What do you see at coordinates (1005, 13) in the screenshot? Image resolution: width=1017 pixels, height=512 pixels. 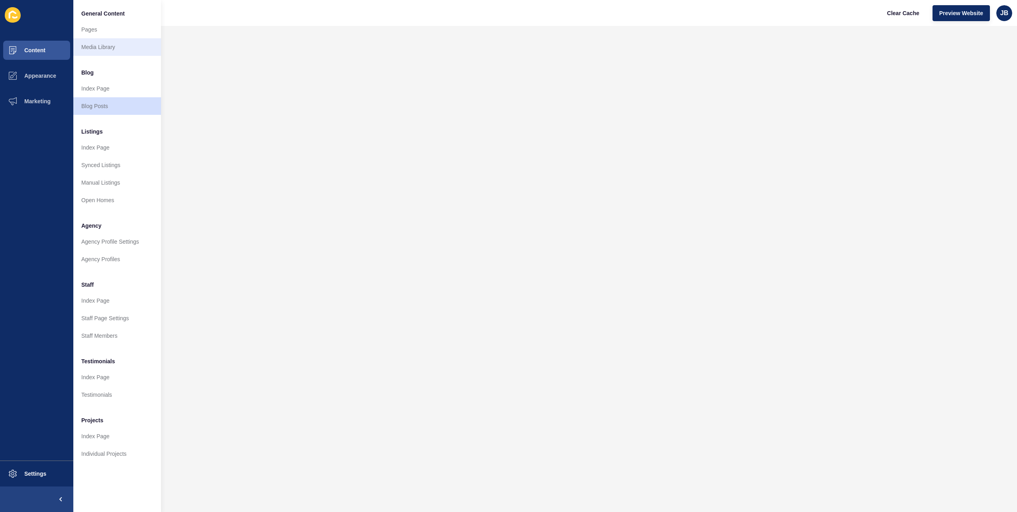 I see `span: JB` at bounding box center [1005, 13].